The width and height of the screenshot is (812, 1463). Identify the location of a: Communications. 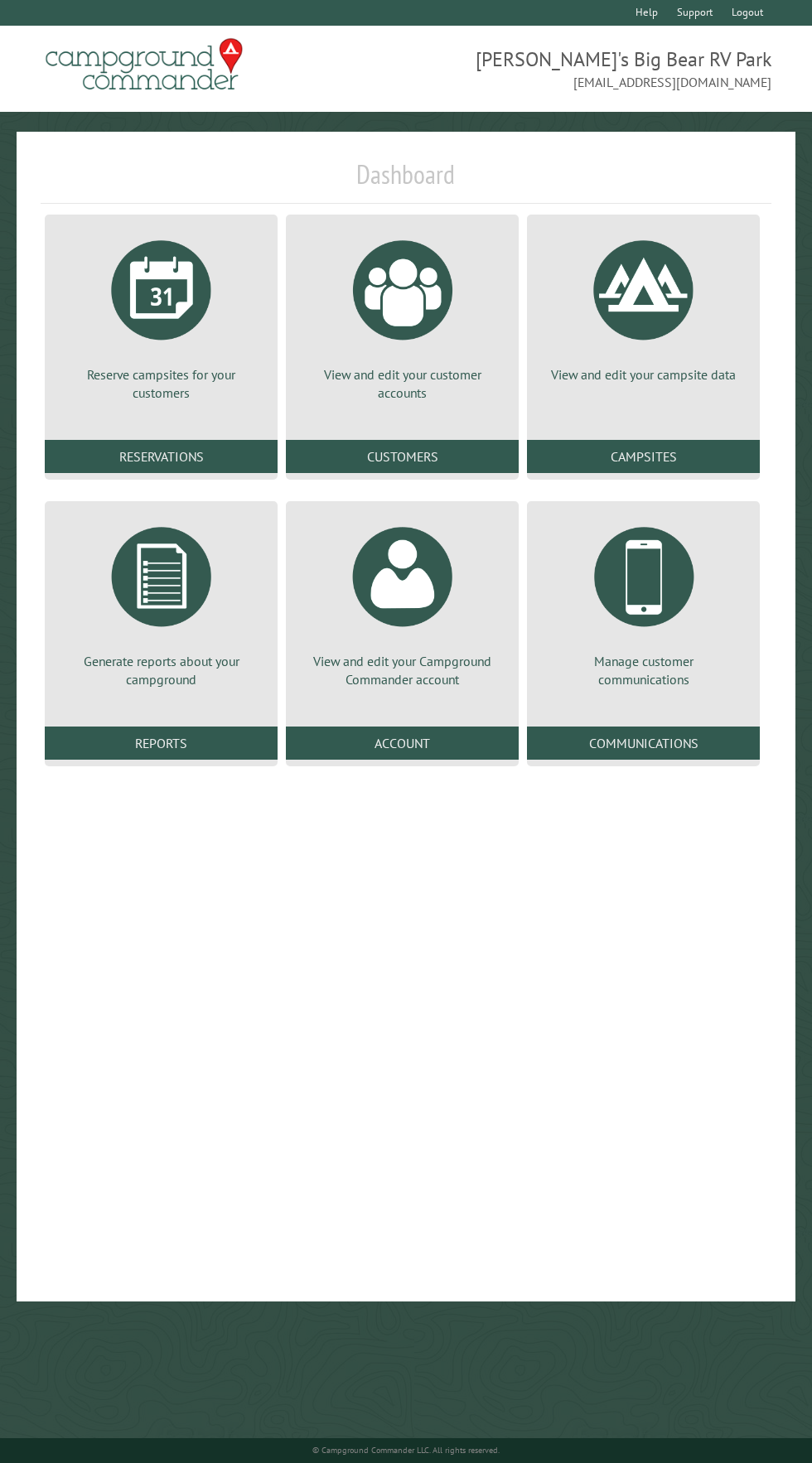
(643, 743).